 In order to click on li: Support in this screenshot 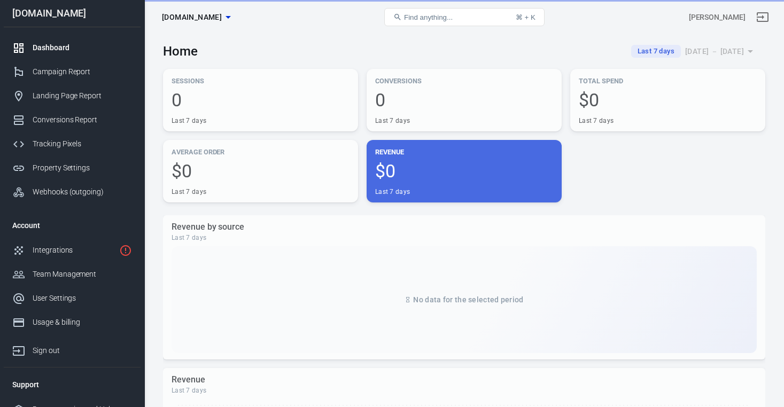, I will do `click(72, 385)`.